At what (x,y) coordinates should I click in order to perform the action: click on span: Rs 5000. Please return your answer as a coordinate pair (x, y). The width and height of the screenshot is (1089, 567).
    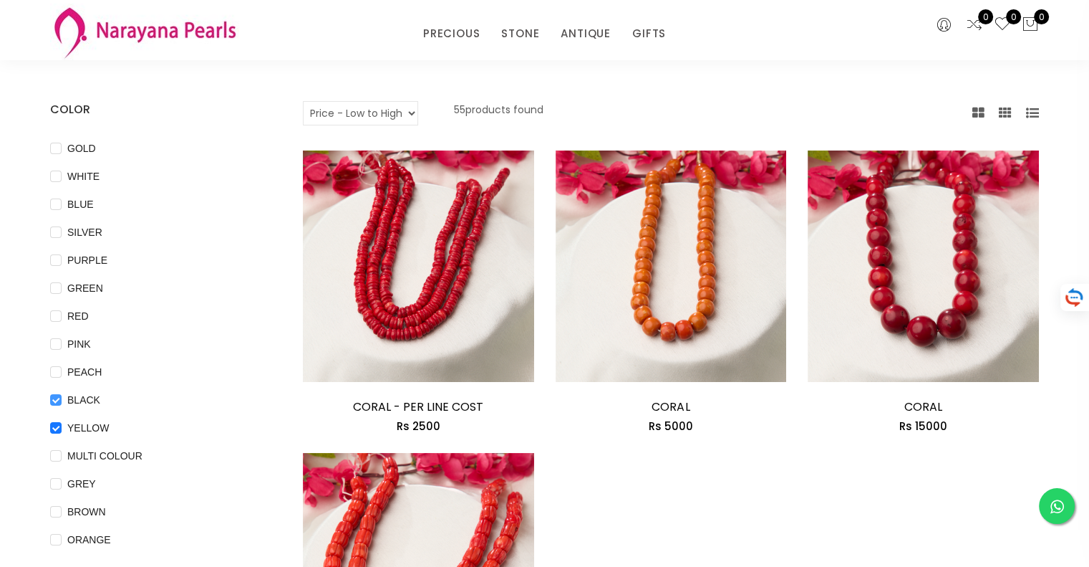
    Looking at the image, I should click on (671, 425).